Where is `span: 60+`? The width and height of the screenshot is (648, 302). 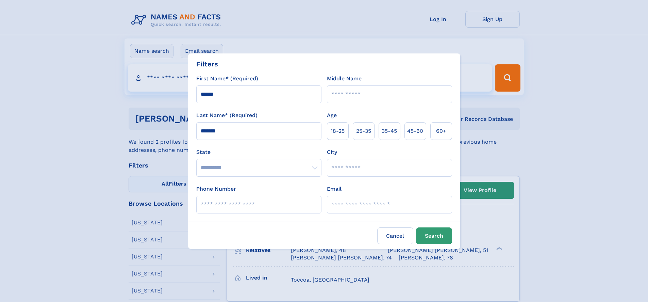 span: 60+ is located at coordinates (441, 131).